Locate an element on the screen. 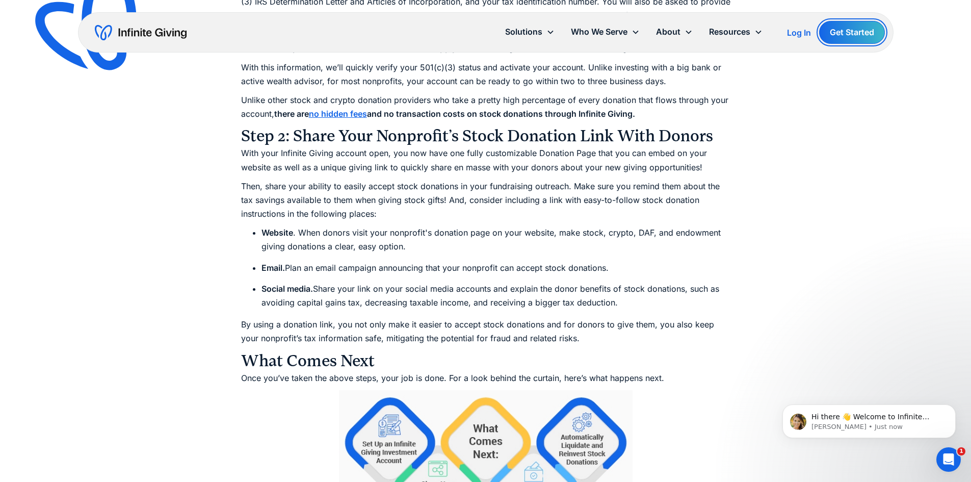 The image size is (971, 482). p: With this information, we’ll quickly verify your 501(c)(3) status and activate your account. Unli... is located at coordinates (486, 74).